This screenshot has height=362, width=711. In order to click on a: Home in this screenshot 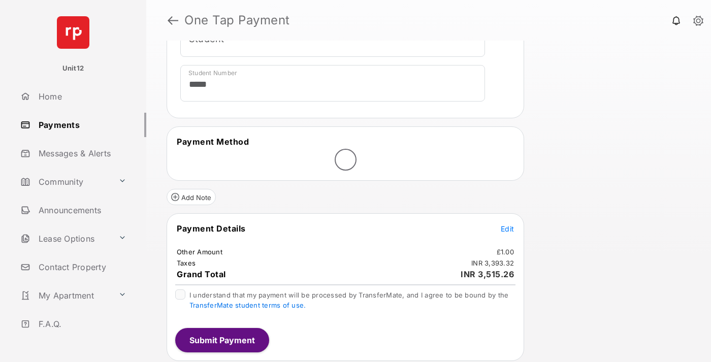, I will do `click(81, 97)`.